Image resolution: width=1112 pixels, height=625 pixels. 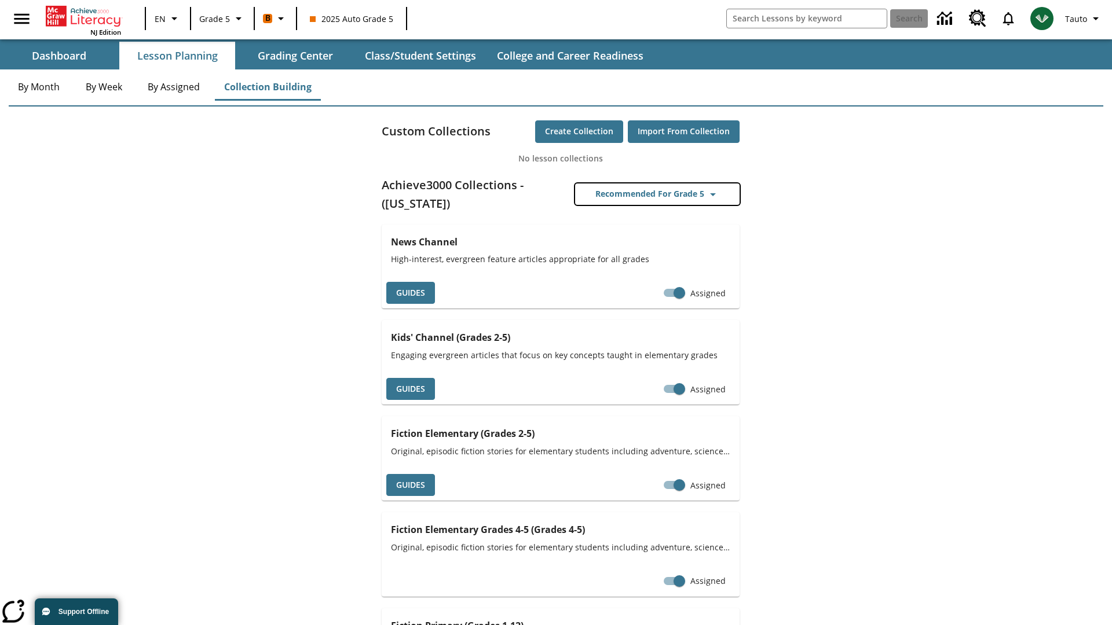 What do you see at coordinates (105, 32) in the screenshot?
I see `span: NJ Edition` at bounding box center [105, 32].